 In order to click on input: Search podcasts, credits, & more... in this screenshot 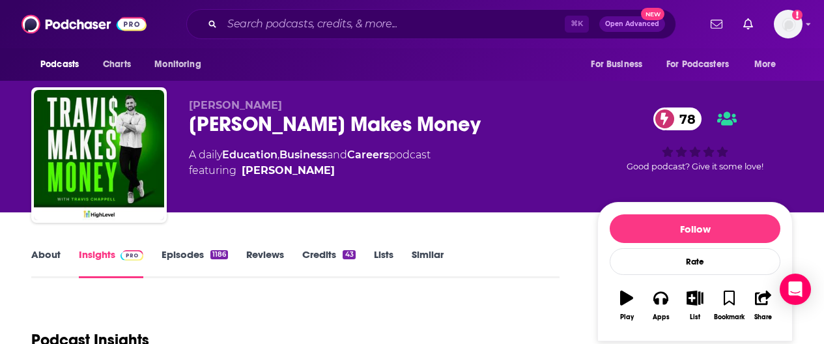, I will do `click(394, 24)`.